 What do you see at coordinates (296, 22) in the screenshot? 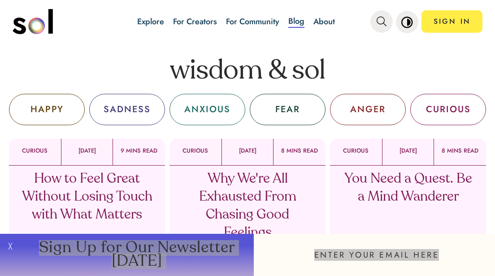
I see `a: Blog` at bounding box center [296, 22].